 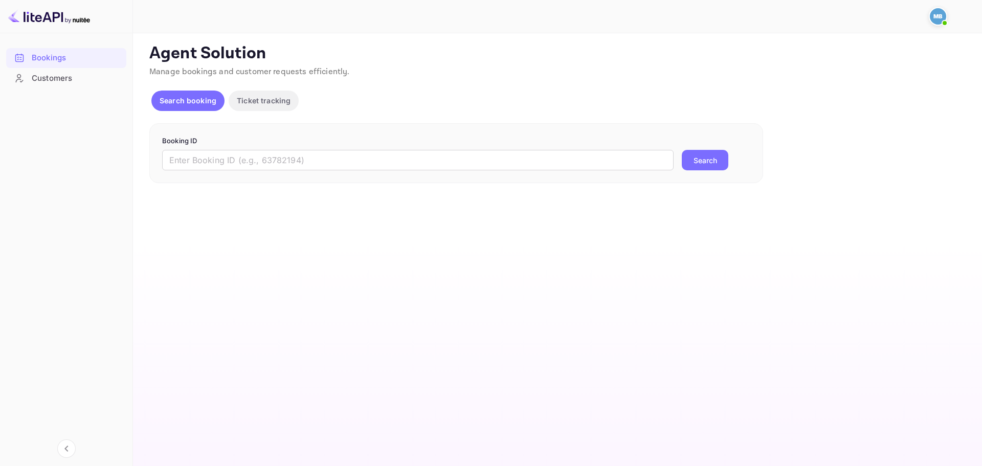 What do you see at coordinates (938, 16) in the screenshot?
I see `img: Mohcine Belkhir` at bounding box center [938, 16].